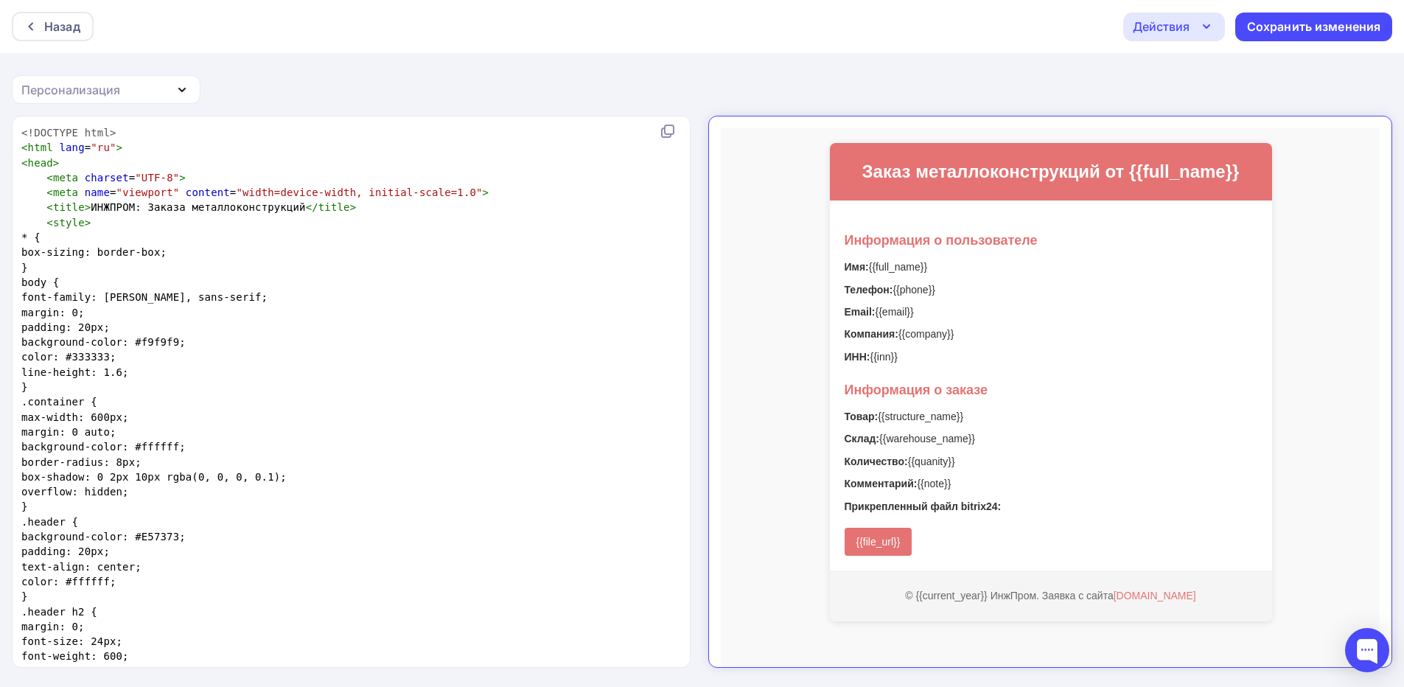 The height and width of the screenshot is (687, 1404). I want to click on p: {{company}}, so click(330, 206).